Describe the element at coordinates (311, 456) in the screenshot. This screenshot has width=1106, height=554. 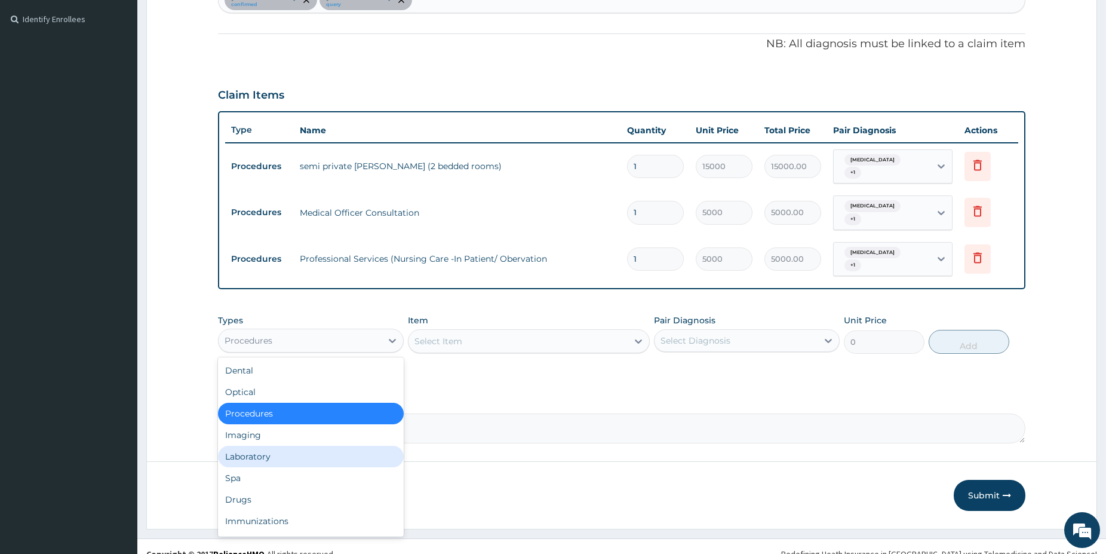
I see `div: Laboratory` at that location.